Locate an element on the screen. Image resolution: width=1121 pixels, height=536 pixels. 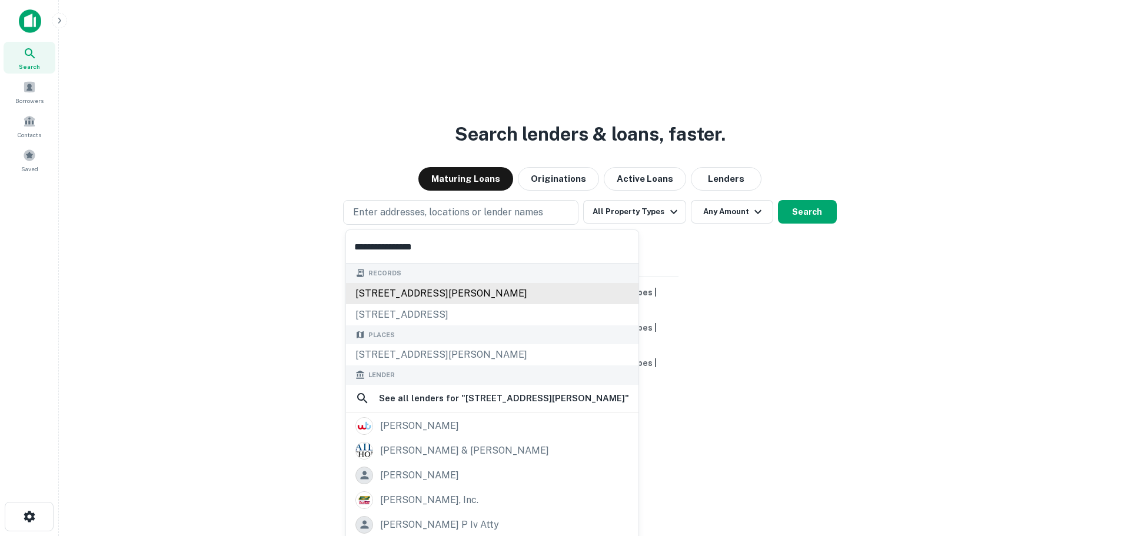
div: Saved is located at coordinates (29, 160).